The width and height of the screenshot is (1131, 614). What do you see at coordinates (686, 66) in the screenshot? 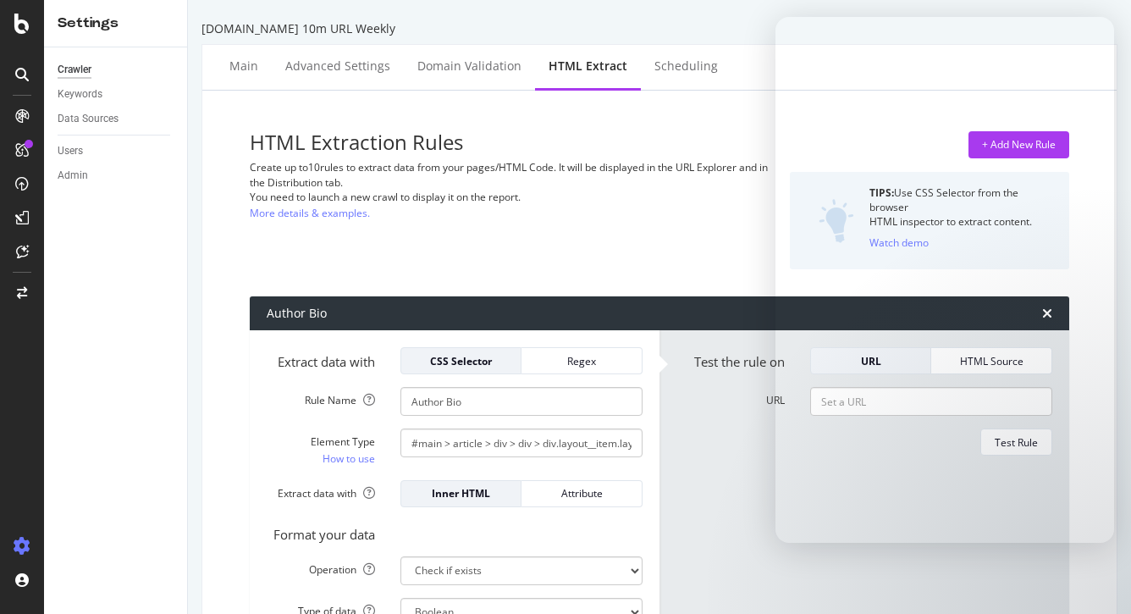
I see `div: Scheduling` at bounding box center [686, 66].